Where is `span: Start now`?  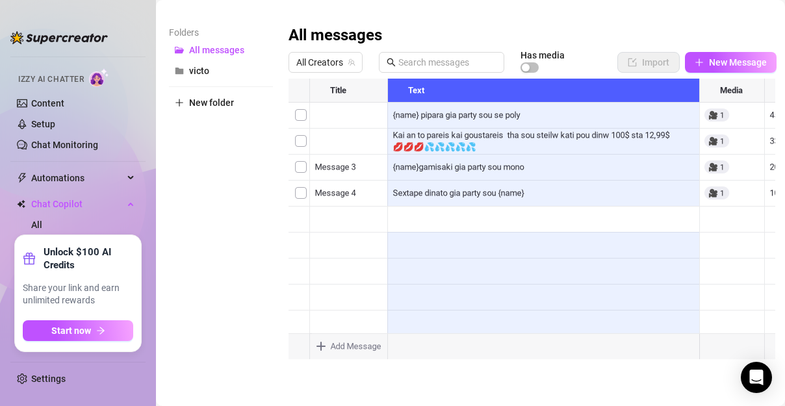 span: Start now is located at coordinates (71, 331).